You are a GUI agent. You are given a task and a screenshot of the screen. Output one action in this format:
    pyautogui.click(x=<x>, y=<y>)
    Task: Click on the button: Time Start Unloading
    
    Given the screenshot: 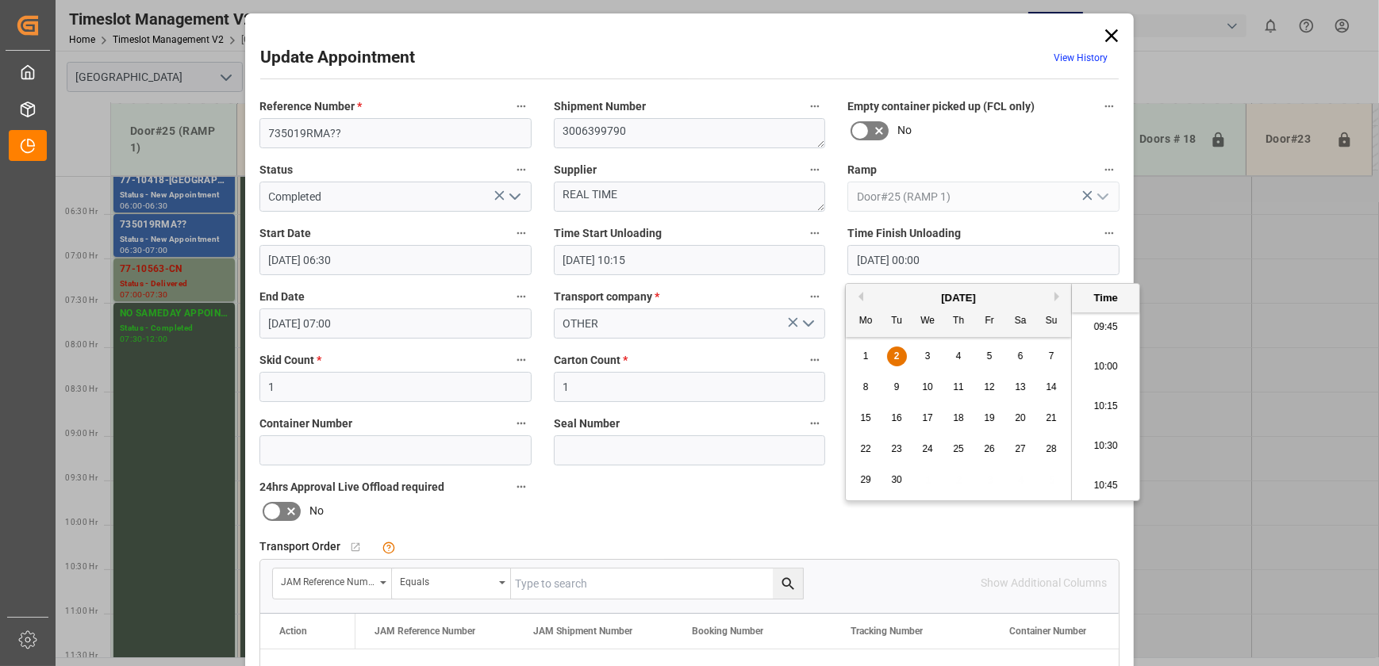 What is the action you would take?
    pyautogui.click(x=815, y=233)
    